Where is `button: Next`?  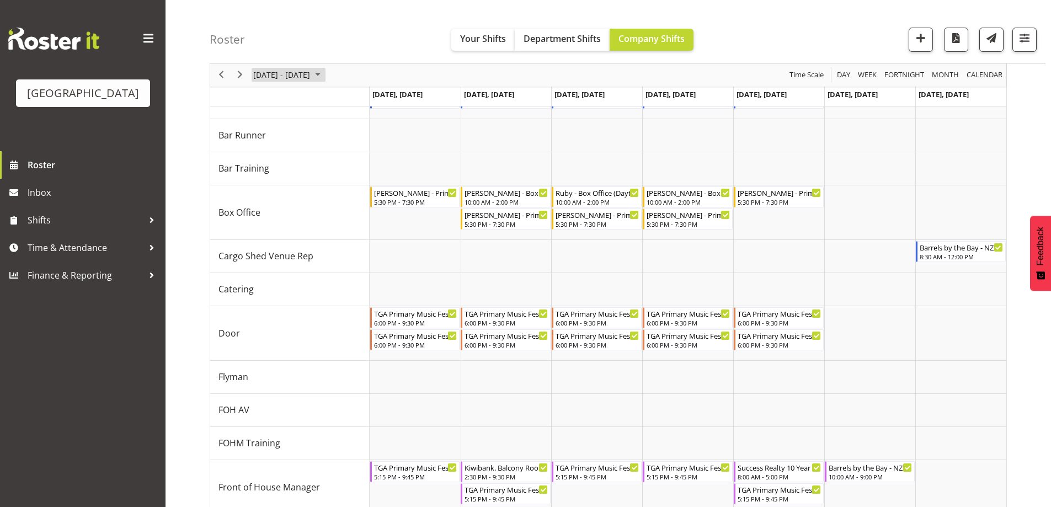 button: Next is located at coordinates (240, 75).